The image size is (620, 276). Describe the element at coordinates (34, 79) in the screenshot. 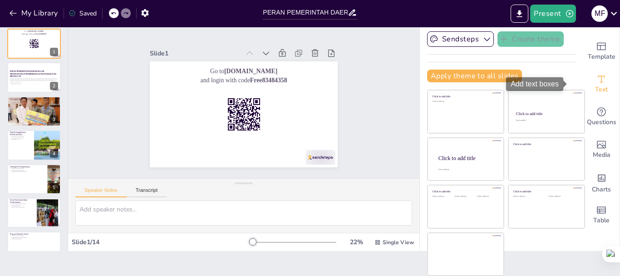

I see `p: Presentasi ini membahas peran pemerintah daerah dalam meningkatkan pemberdayaan masyarakat, khusu...` at that location.